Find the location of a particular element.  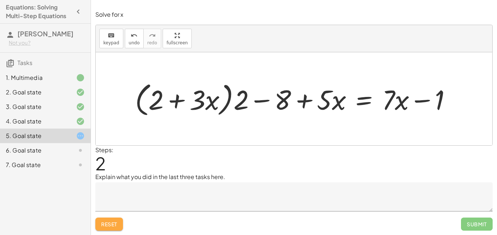

span: Reset is located at coordinates (109, 224).